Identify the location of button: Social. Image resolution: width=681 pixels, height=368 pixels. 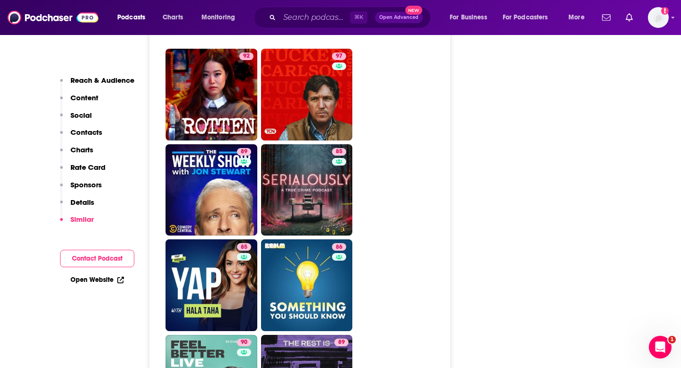
(76, 119).